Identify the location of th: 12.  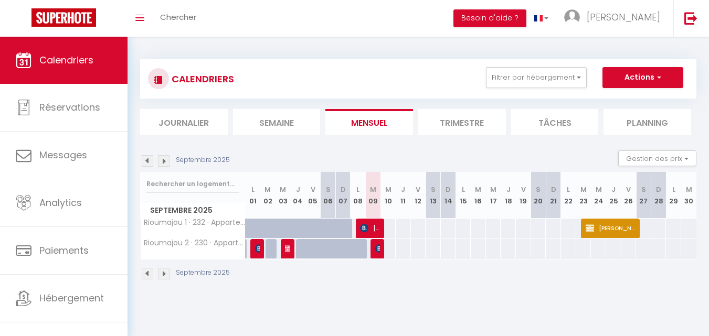
(418, 195).